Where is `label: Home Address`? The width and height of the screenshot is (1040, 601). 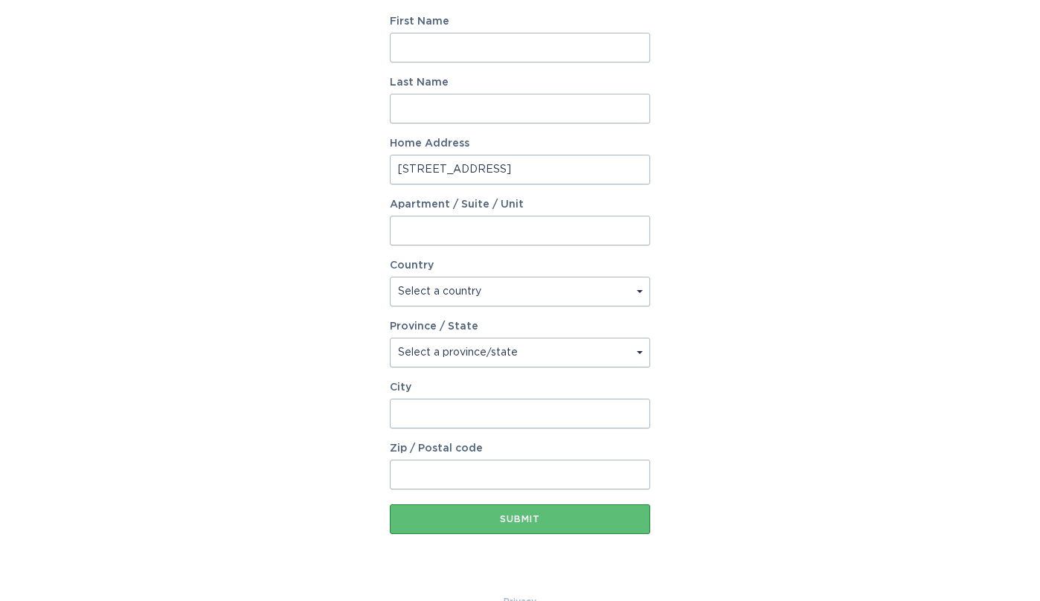 label: Home Address is located at coordinates (520, 144).